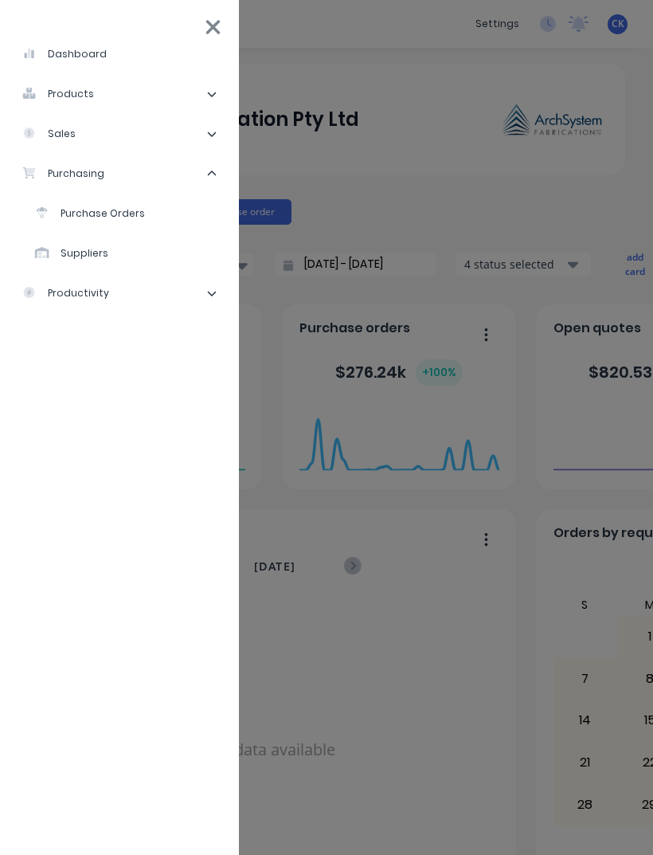 Image resolution: width=653 pixels, height=855 pixels. Describe the element at coordinates (58, 94) in the screenshot. I see `div: products` at that location.